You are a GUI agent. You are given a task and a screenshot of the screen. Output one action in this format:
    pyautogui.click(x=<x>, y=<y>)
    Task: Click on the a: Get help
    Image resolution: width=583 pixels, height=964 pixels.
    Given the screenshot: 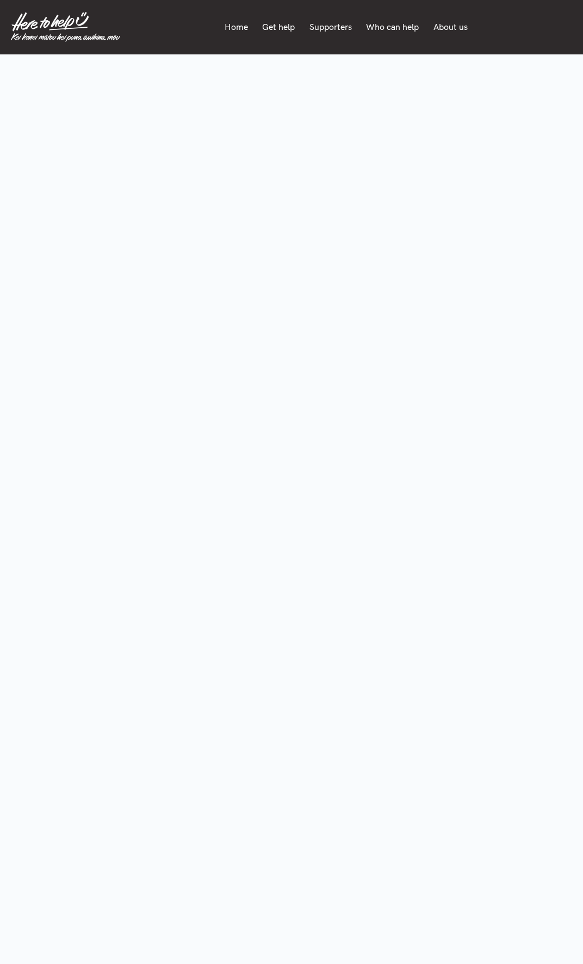 What is the action you would take?
    pyautogui.click(x=279, y=27)
    